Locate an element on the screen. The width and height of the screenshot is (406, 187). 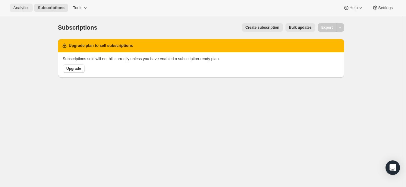
button: Help is located at coordinates (353, 8).